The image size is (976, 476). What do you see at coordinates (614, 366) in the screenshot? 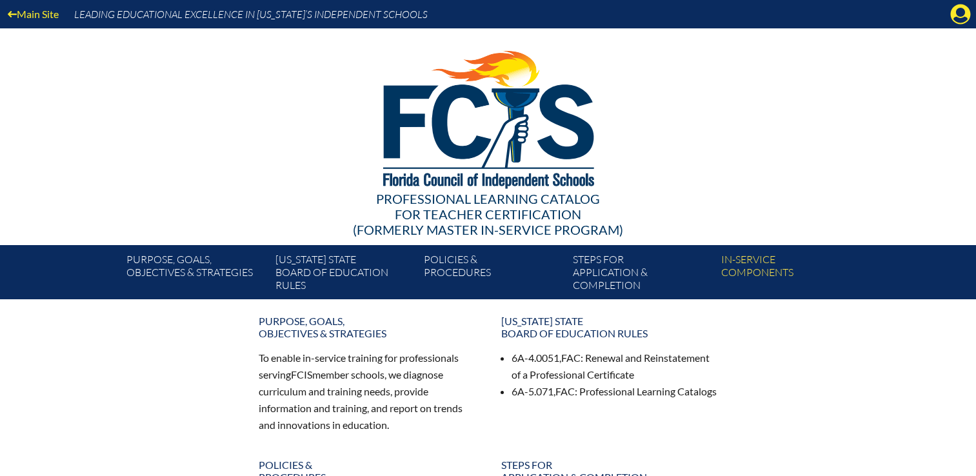
I see `li: 6A-4.0051, : Renewal and Reinstatement of a Professional Certificate` at bounding box center [614, 366].